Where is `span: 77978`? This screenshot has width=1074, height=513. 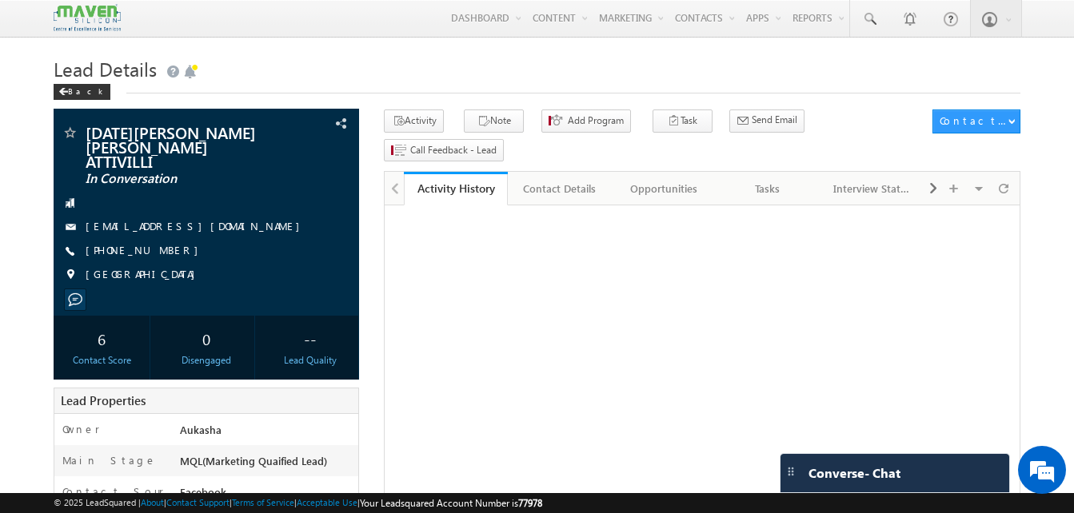
span: 77978 is located at coordinates (530, 503).